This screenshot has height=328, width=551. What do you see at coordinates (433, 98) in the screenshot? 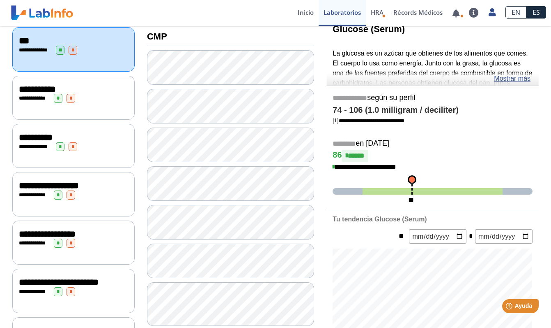
I see `h5: según su perfil` at bounding box center [433, 98].